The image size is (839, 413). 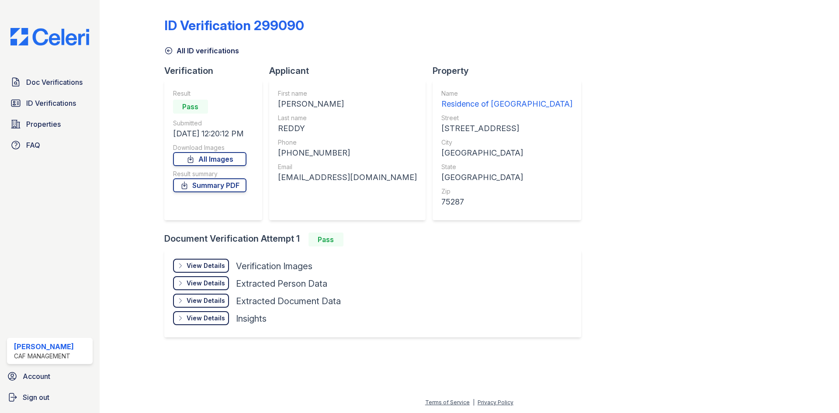 I want to click on a: FAQ, so click(x=50, y=145).